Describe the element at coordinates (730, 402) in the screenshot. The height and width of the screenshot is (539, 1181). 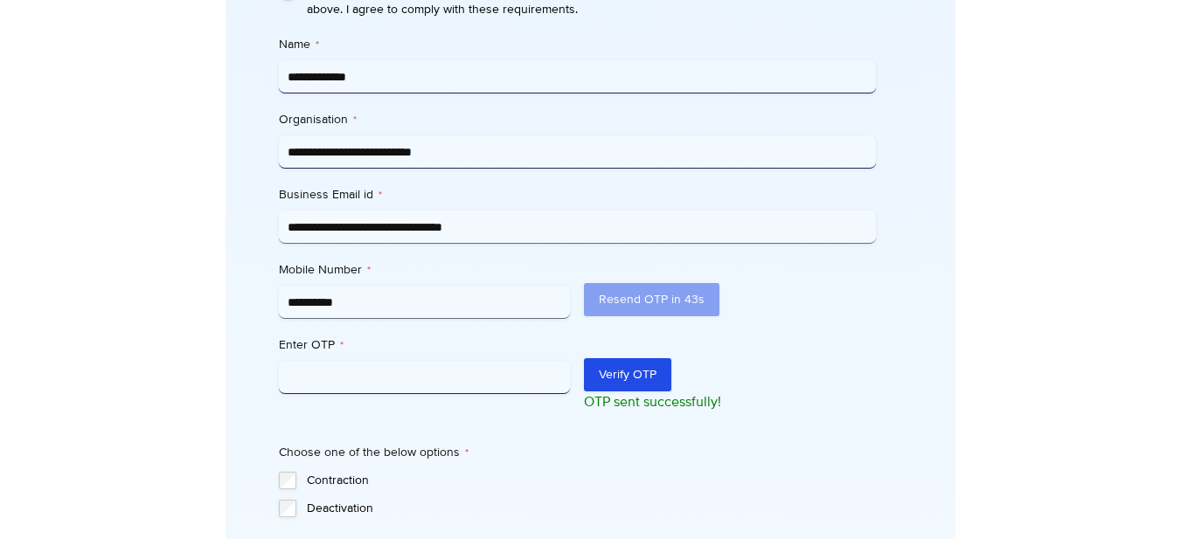
I see `p: OTP sent successfully!` at that location.